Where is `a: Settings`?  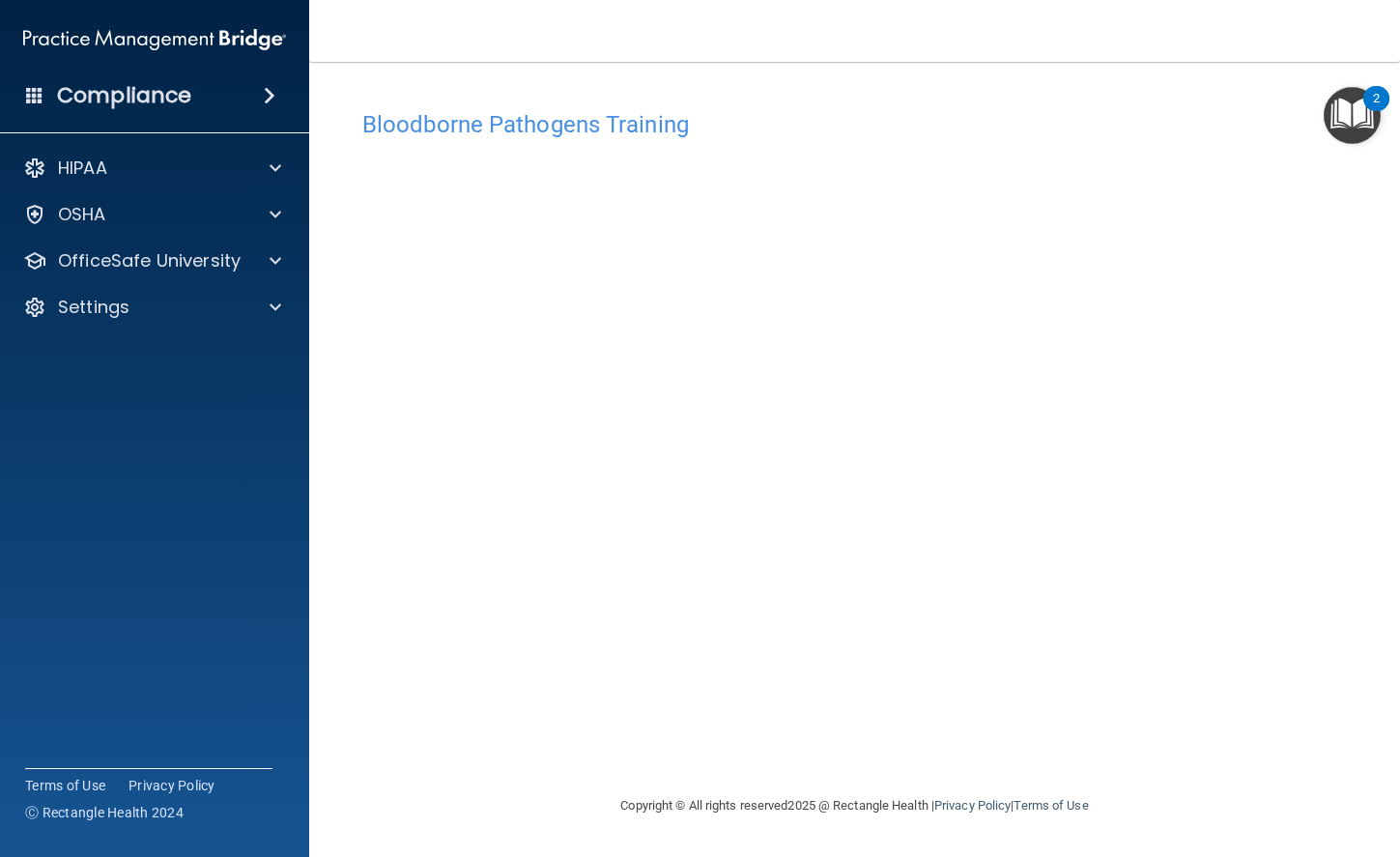 a: Settings is located at coordinates (152, 307).